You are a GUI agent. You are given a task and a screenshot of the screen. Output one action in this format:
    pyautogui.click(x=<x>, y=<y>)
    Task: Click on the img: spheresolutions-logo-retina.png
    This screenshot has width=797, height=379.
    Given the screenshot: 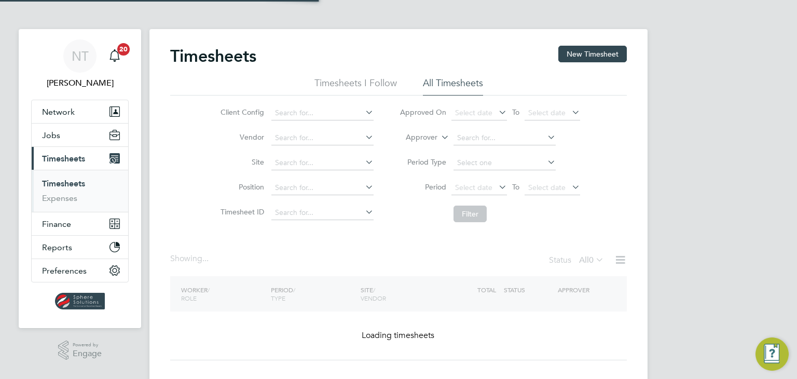 What is the action you would take?
    pyautogui.click(x=80, y=301)
    